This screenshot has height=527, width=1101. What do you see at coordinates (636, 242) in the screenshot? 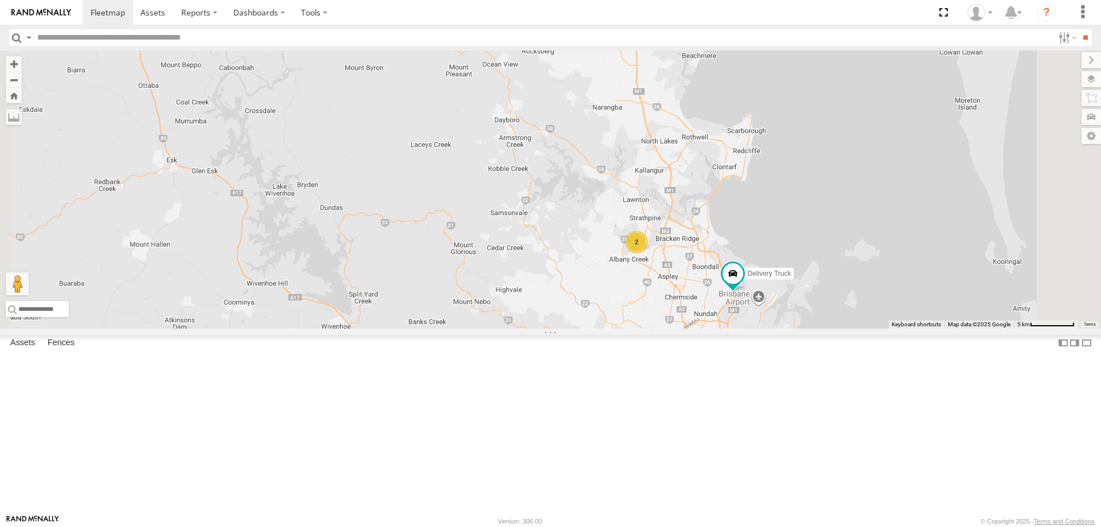
I see `div: 2` at bounding box center [636, 242].